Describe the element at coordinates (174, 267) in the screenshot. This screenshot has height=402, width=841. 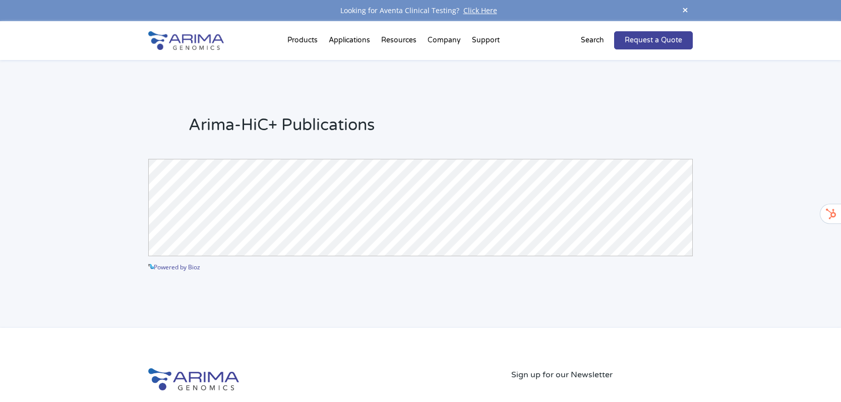
I see `a: Powered by Bioz` at that location.